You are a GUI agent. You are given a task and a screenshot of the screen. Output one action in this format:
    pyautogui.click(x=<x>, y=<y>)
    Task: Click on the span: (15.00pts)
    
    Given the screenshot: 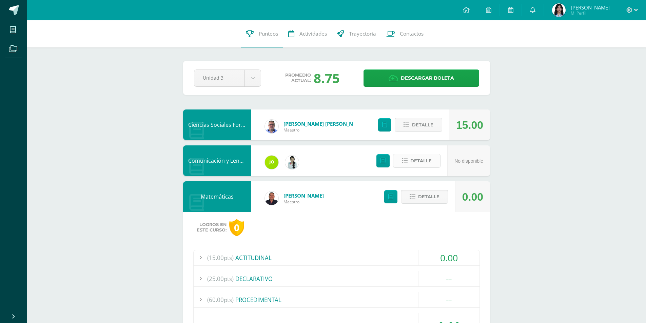 What is the action you would take?
    pyautogui.click(x=220, y=258)
    